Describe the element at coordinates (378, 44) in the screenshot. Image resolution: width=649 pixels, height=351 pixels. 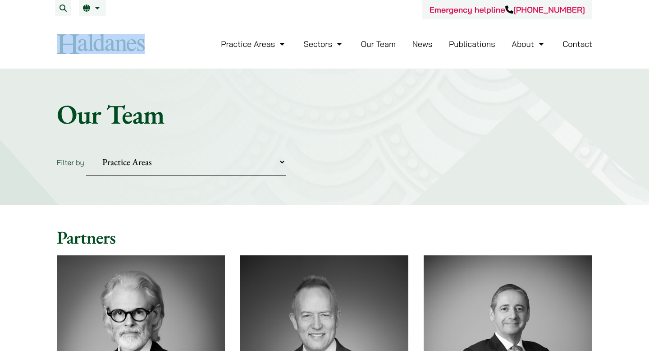
I see `a: Our Team` at that location.